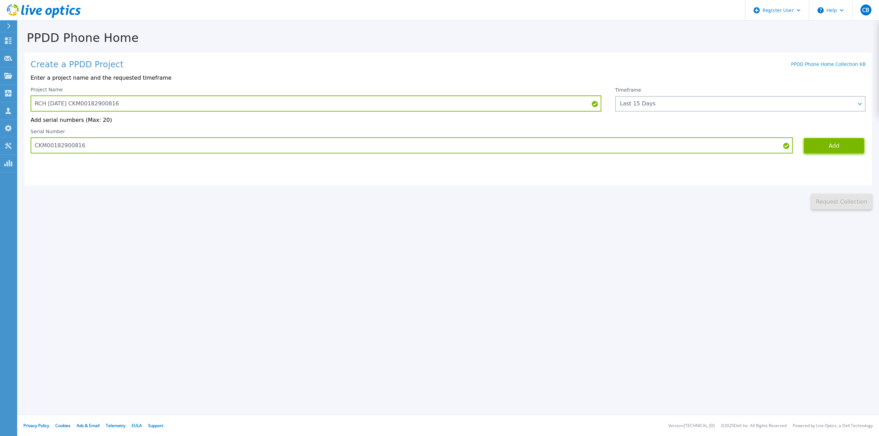 The width and height of the screenshot is (879, 436). I want to click on li: Powered by Live Optics, a Dell Technology, so click(832, 426).